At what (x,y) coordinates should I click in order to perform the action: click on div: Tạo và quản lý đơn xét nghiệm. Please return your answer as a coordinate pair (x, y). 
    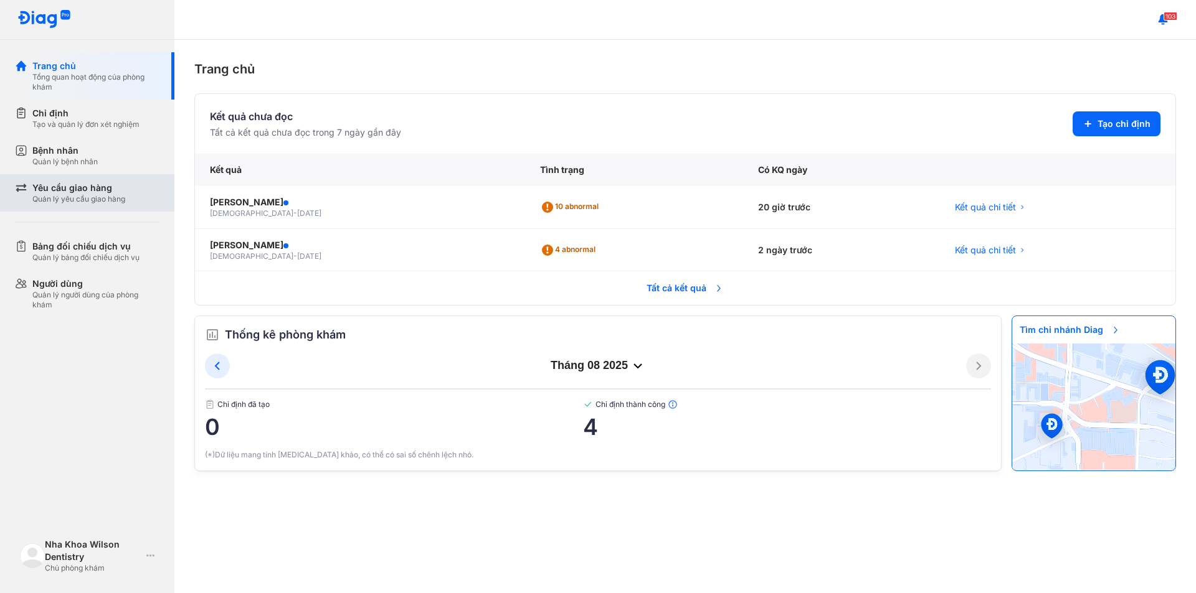
    Looking at the image, I should click on (86, 125).